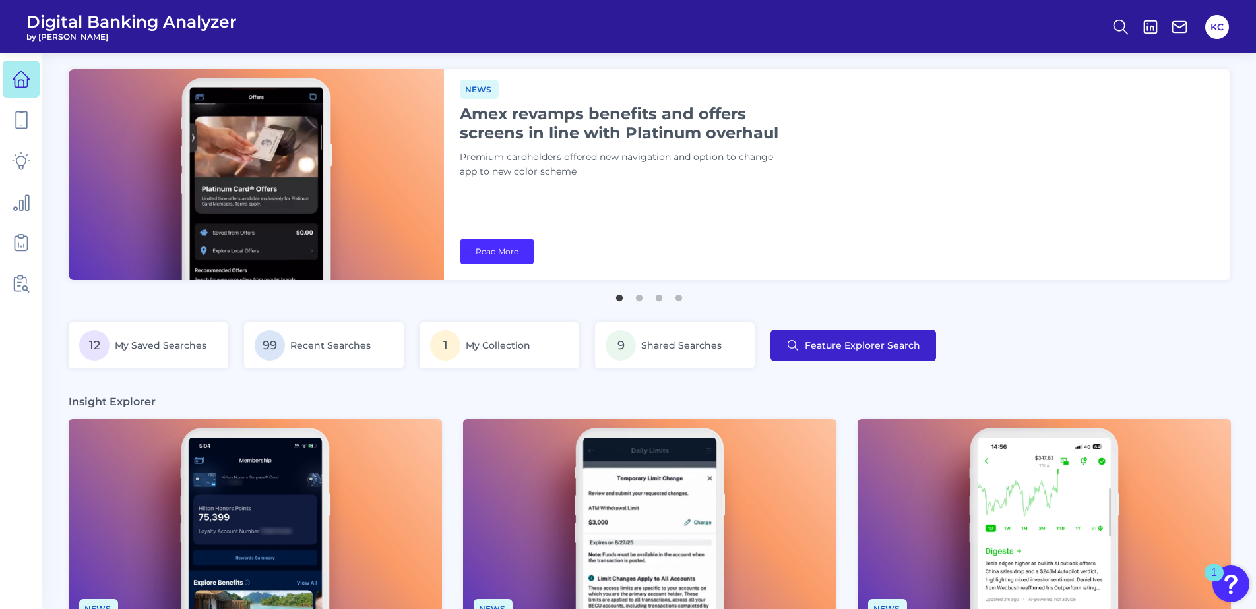 This screenshot has height=609, width=1256. Describe the element at coordinates (445, 346) in the screenshot. I see `span: 1` at that location.